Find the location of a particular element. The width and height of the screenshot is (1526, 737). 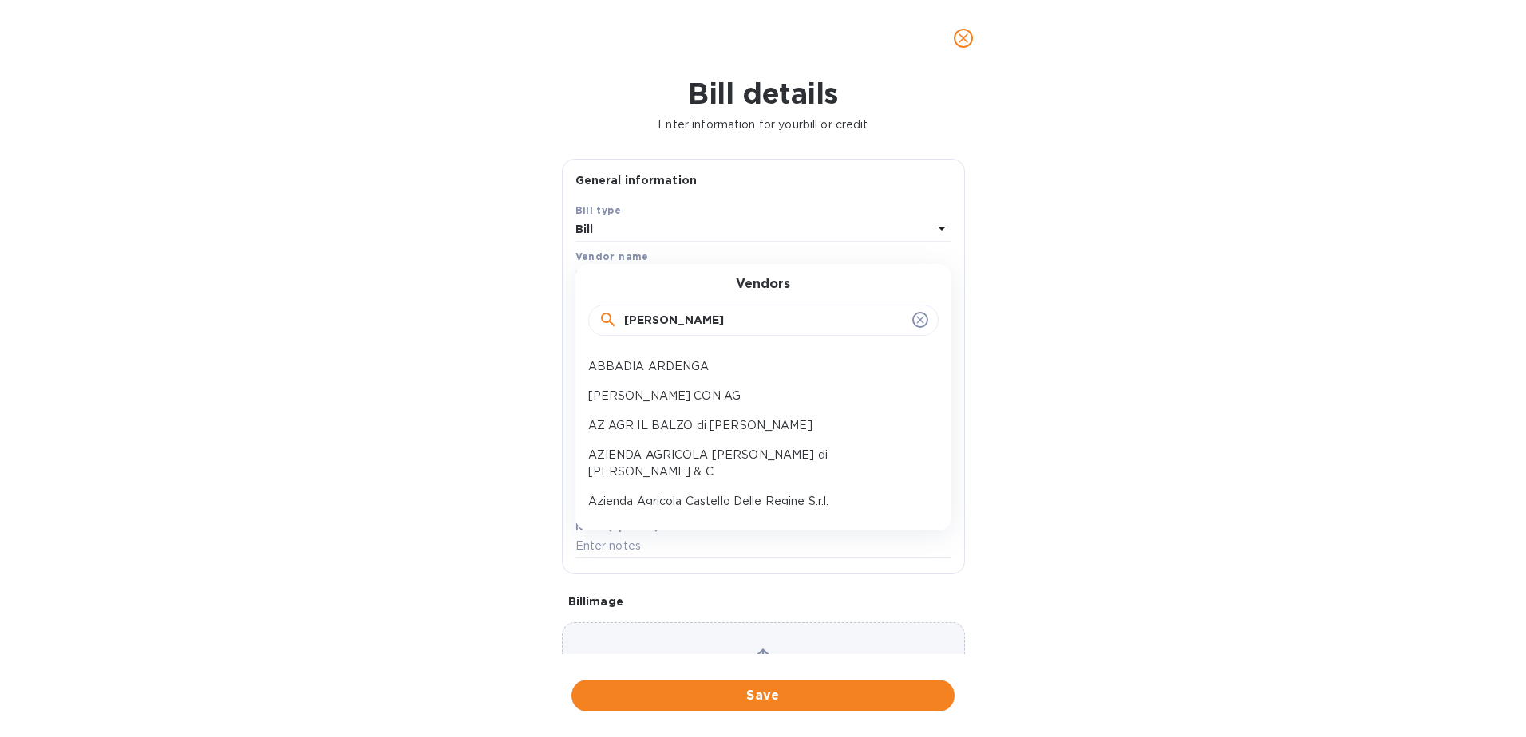

h1: Bill details is located at coordinates (763, 93).